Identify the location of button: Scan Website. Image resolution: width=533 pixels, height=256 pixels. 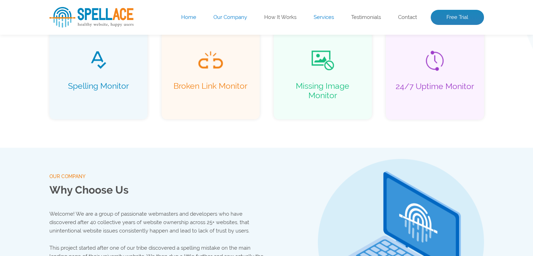
(81, 122).